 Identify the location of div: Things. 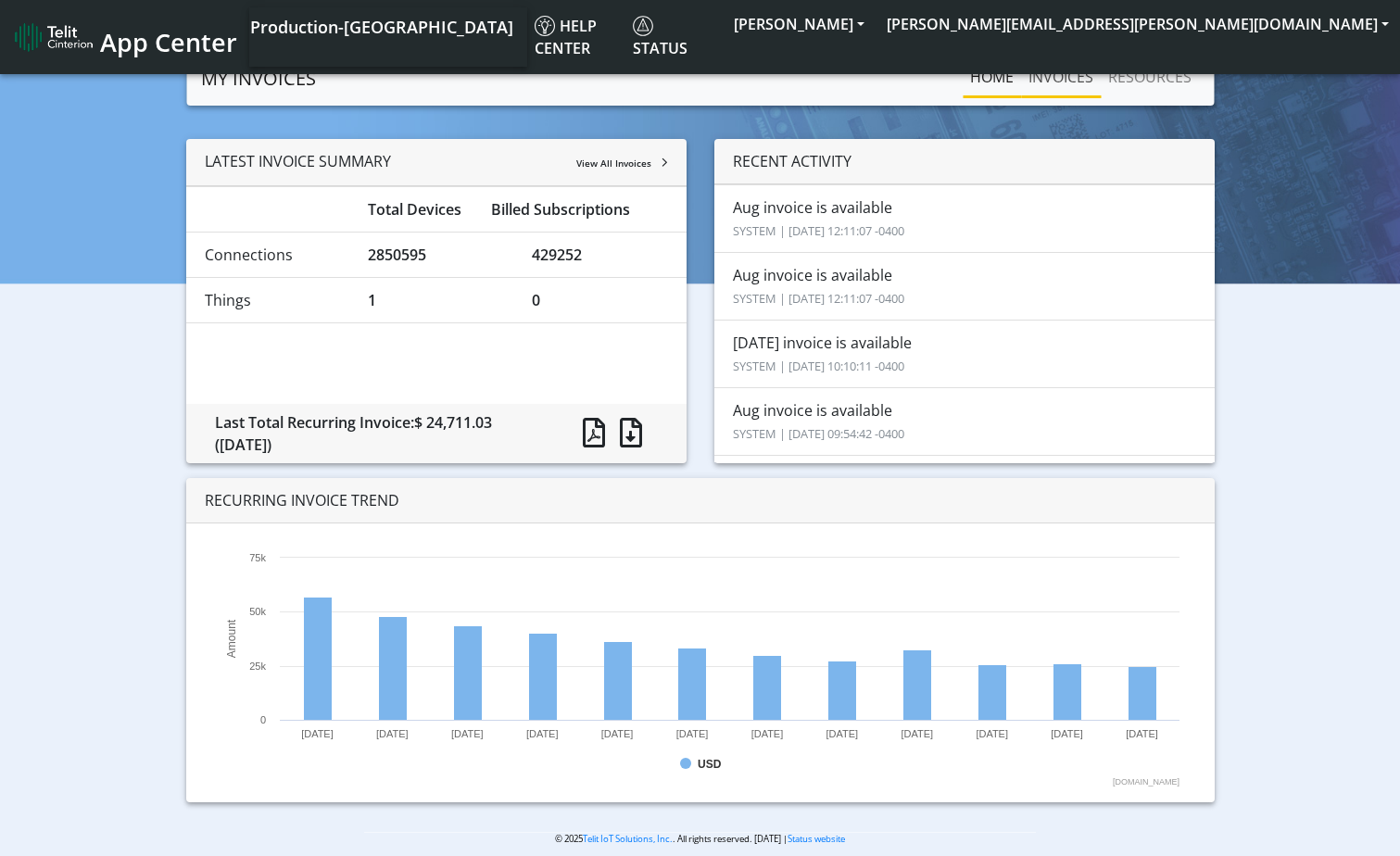
(272, 300).